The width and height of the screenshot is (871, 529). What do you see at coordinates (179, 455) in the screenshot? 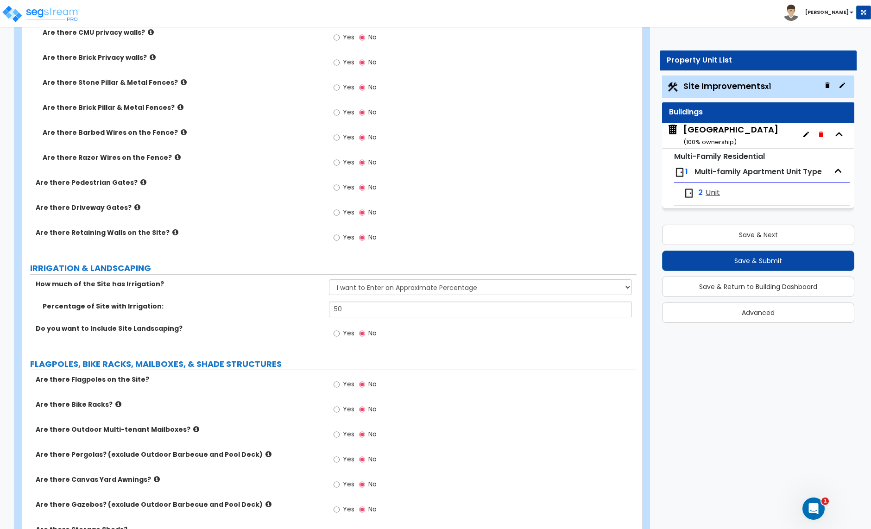
I see `label: Are there Pergolas? (exclude Outdoor Barbecue and Pool Deck)` at bounding box center [179, 455].